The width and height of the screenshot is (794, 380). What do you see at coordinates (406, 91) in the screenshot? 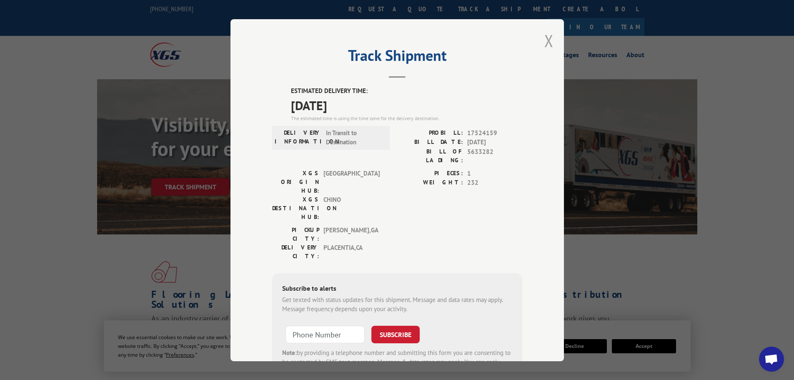
I see `label: ESTIMATED DELIVERY TIME:` at bounding box center [406, 91].